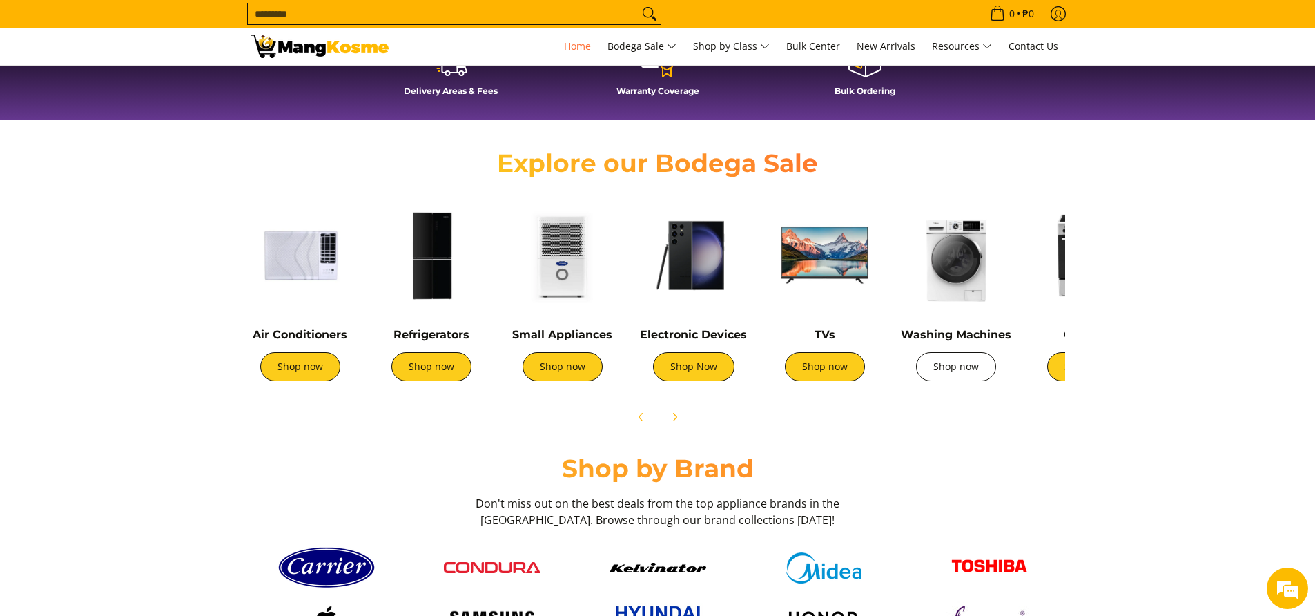 Image resolution: width=1315 pixels, height=616 pixels. I want to click on img: Kelvinator button 9a26f67e caed 448c 806d e01e406ddbdc, so click(658, 568).